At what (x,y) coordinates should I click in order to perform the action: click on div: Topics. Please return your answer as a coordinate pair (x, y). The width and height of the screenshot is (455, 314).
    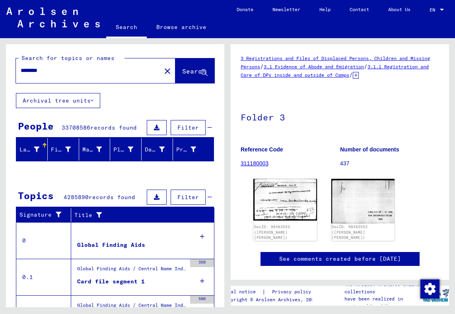
    Looking at the image, I should click on (36, 196).